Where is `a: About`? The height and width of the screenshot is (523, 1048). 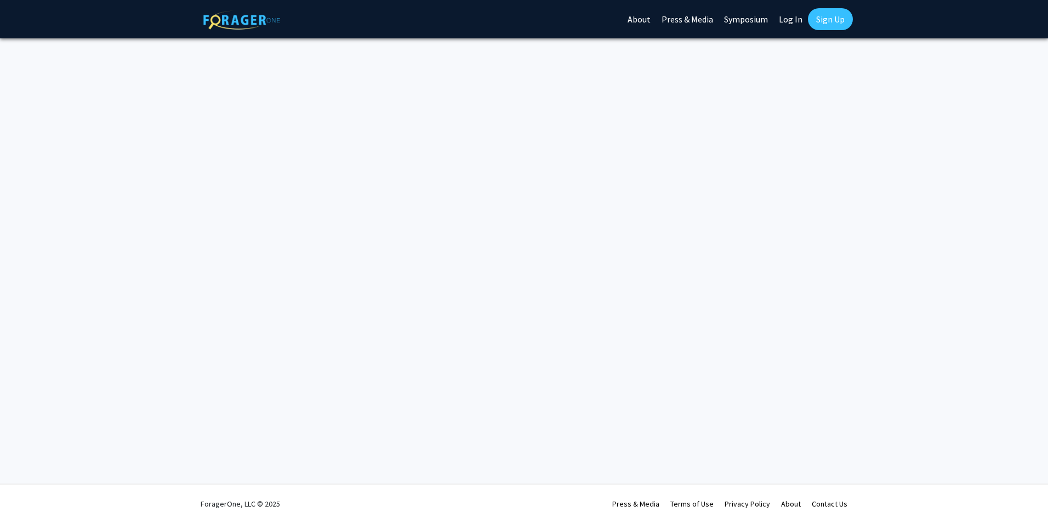
a: About is located at coordinates (791, 504).